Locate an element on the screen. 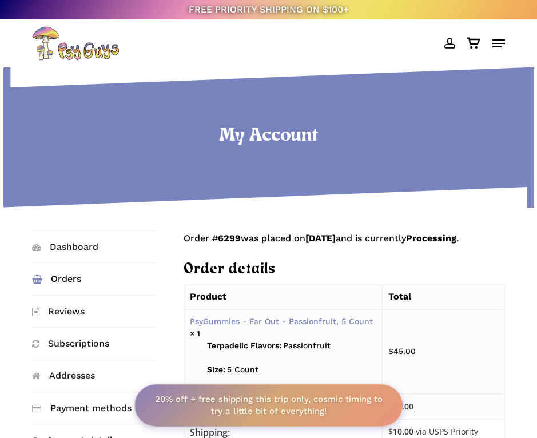 The image size is (537, 438). th: Total is located at coordinates (443, 296).